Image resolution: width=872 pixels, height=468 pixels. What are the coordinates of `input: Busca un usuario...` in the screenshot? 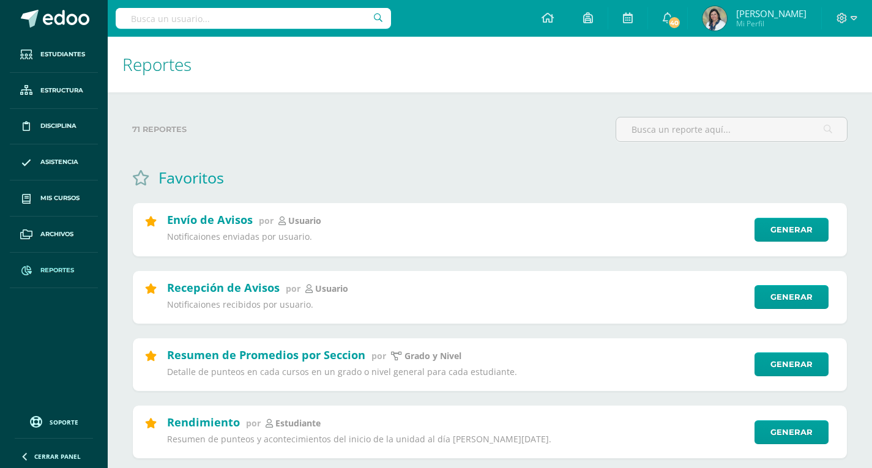 It's located at (253, 18).